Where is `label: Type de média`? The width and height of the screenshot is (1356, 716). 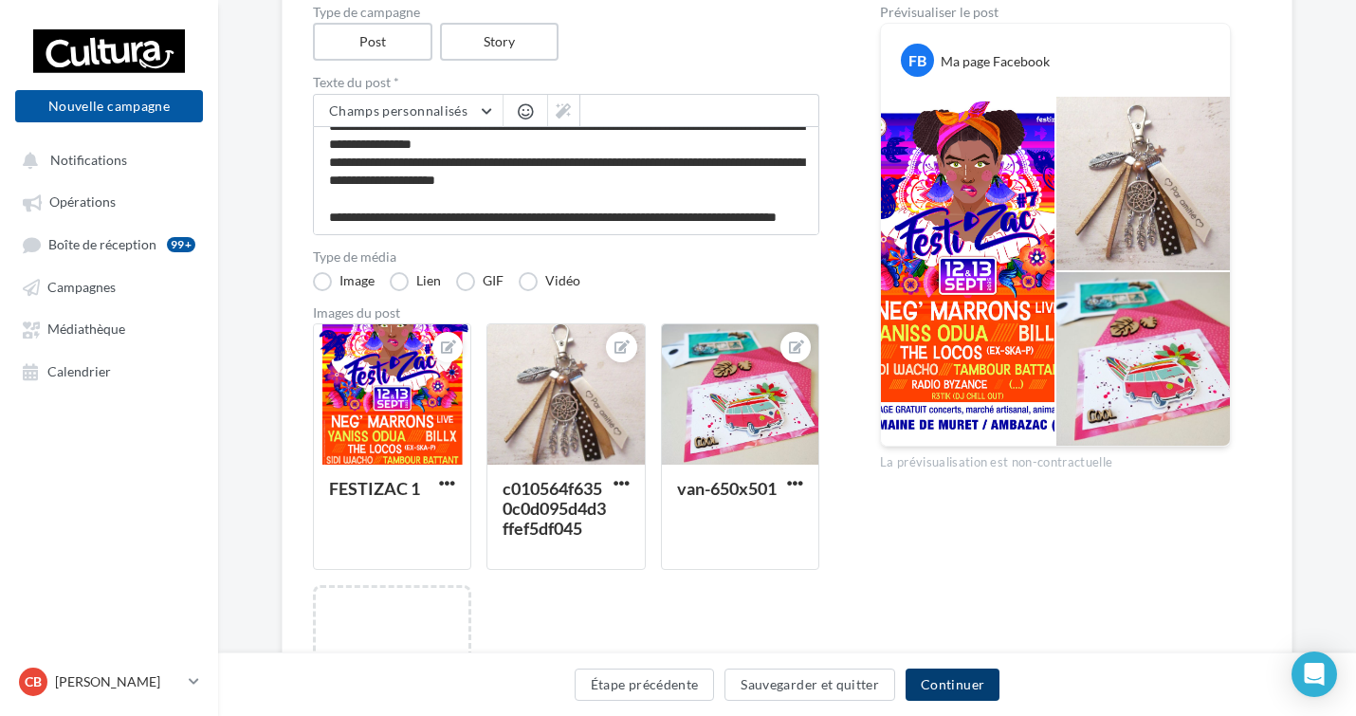 label: Type de média is located at coordinates (566, 257).